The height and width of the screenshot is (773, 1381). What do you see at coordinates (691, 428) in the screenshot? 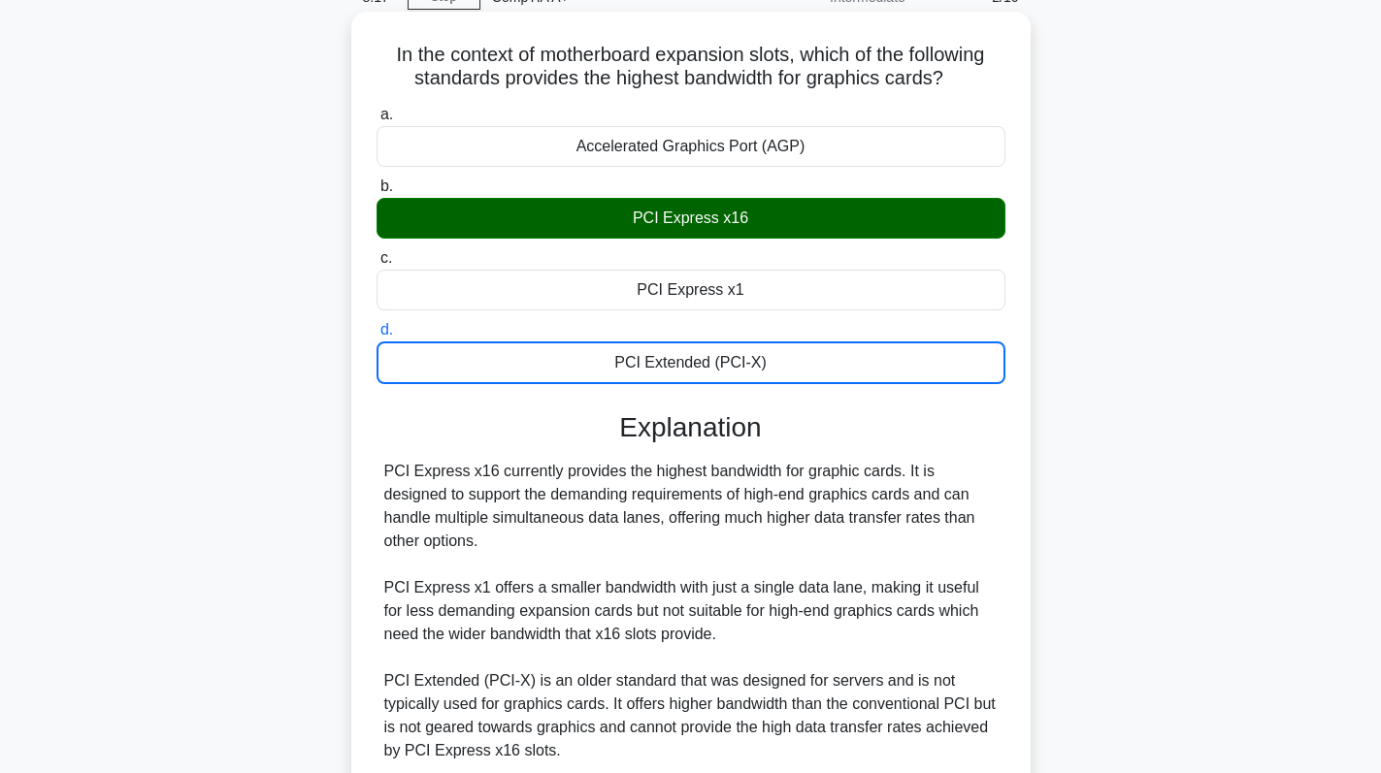
I see `h3: Explanation` at bounding box center [691, 428].